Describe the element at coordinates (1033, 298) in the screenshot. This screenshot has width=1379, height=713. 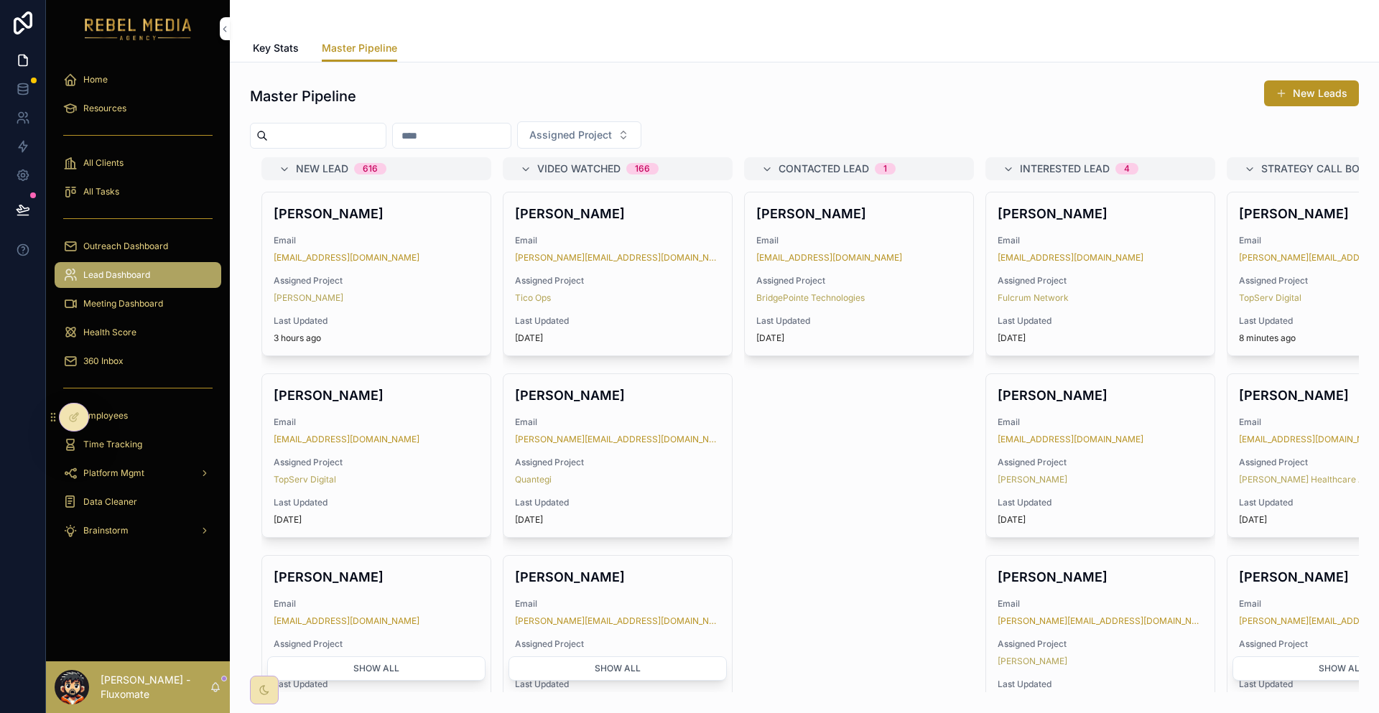
I see `a: Fulcrum Network` at that location.